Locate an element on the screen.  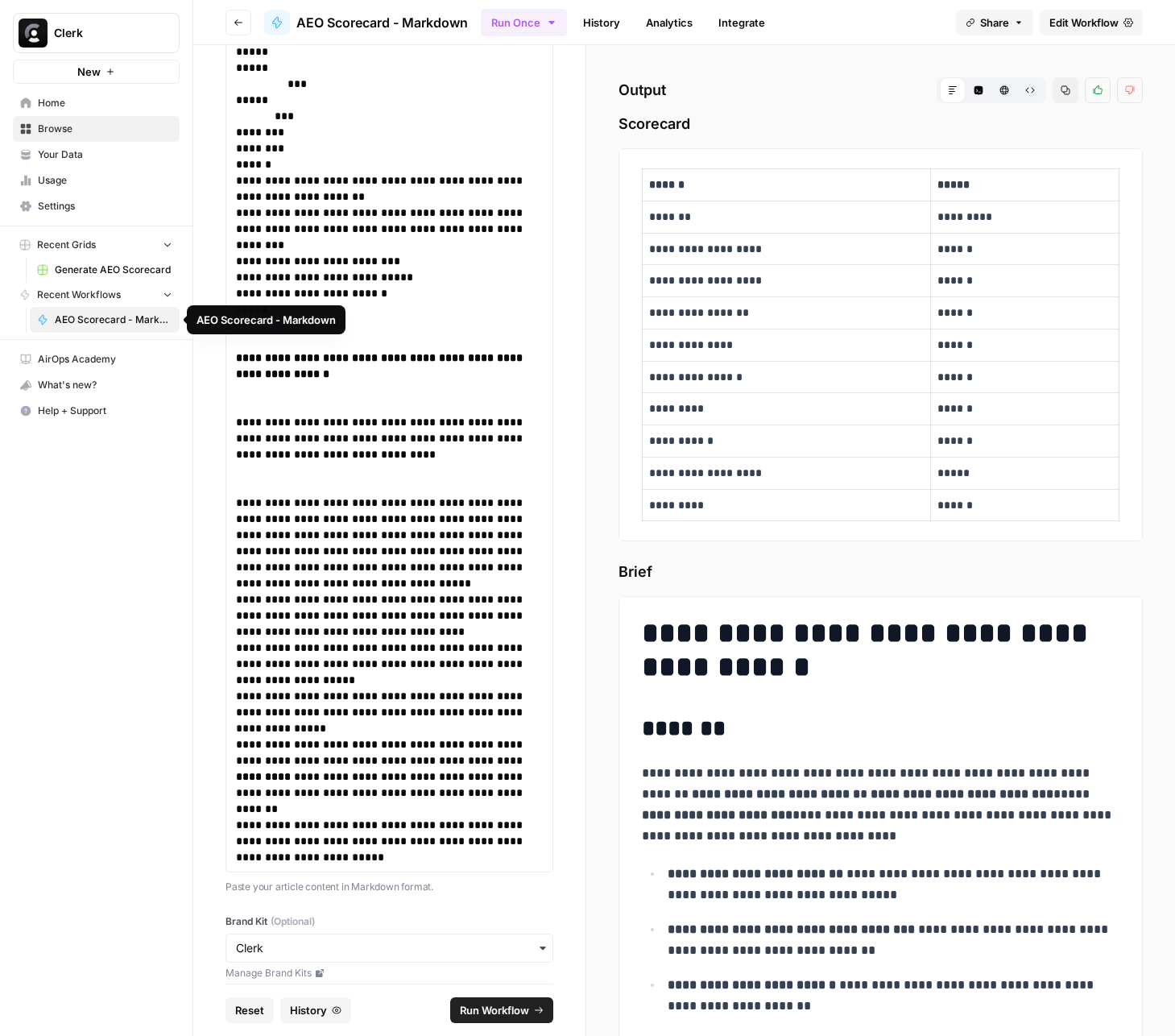
button: Run Workflow is located at coordinates (502, 1010).